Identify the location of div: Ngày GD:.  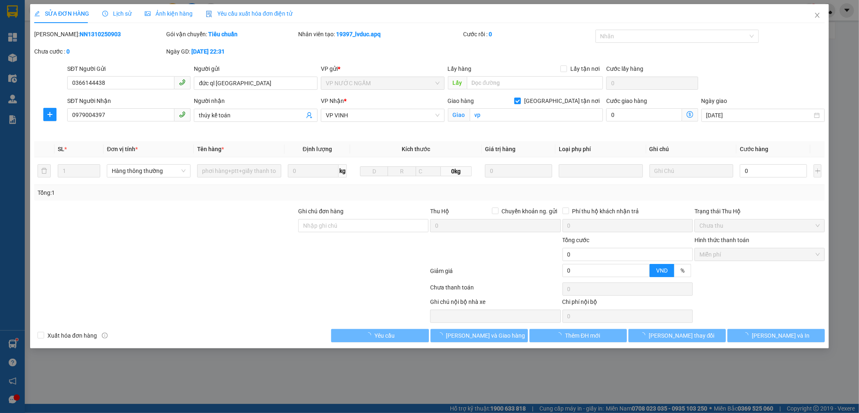
(231, 52).